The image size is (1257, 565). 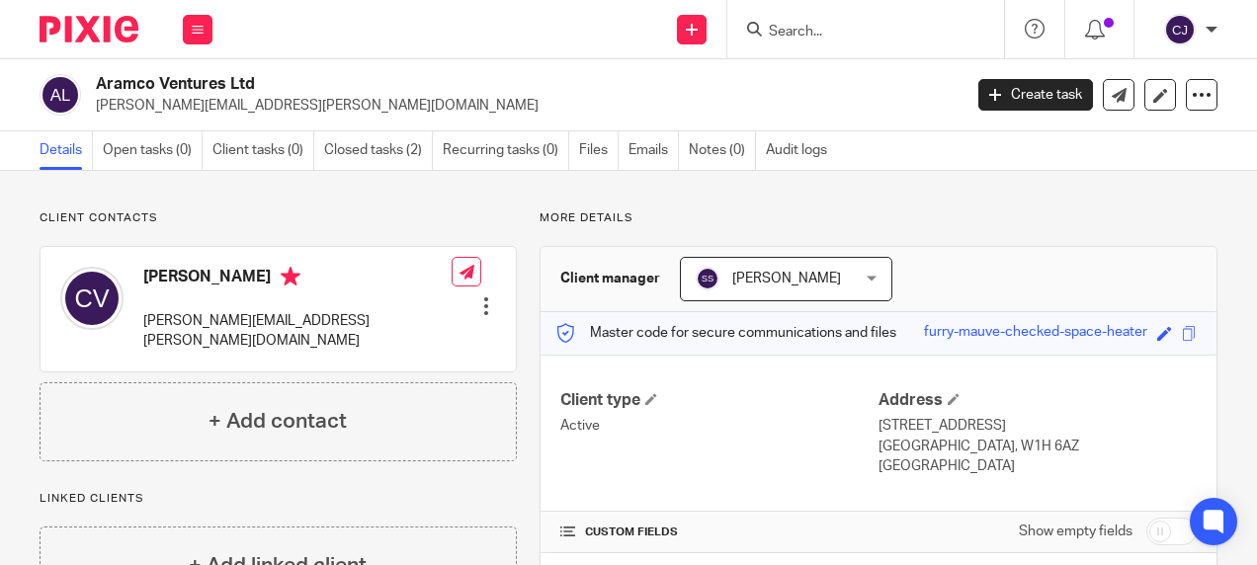 What do you see at coordinates (152, 150) in the screenshot?
I see `a: Open tasks (0)` at bounding box center [152, 150].